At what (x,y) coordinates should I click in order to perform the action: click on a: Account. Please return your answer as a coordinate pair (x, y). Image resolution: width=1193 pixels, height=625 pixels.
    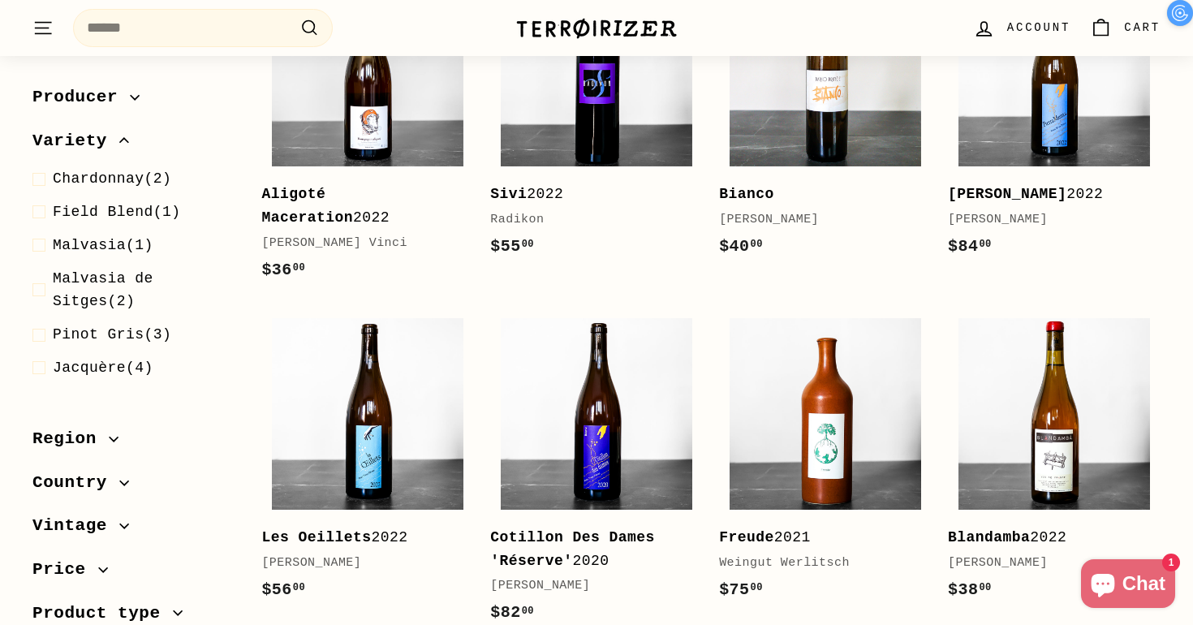
    Looking at the image, I should click on (1022, 28).